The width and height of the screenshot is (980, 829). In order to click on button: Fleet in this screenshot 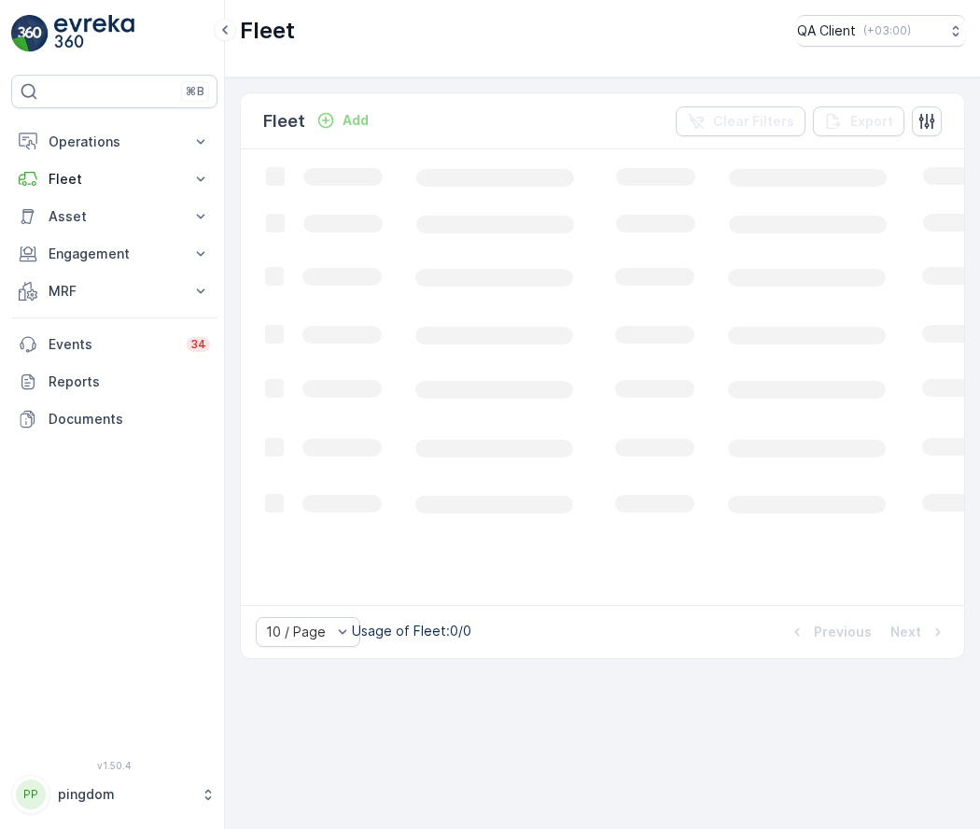, I will do `click(114, 179)`.